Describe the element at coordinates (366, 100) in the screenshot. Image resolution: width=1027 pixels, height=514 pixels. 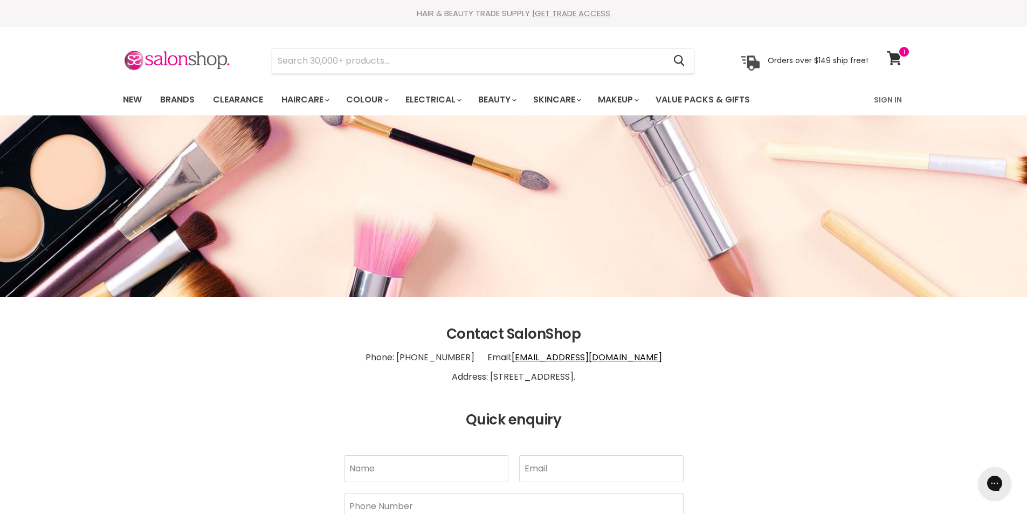
I see `a: Colour` at that location.